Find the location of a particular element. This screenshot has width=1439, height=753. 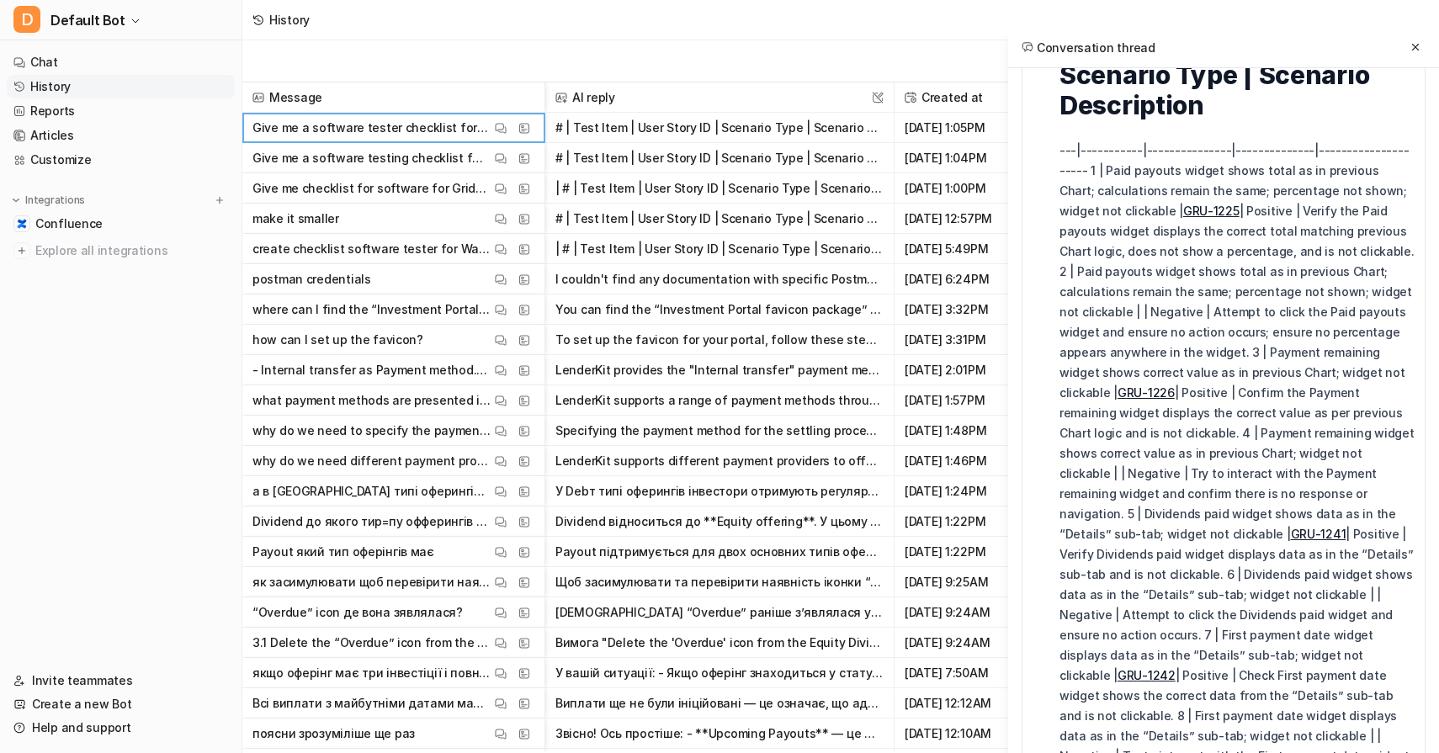

p: поясни зрозуміліше ще раз is located at coordinates (333, 734).